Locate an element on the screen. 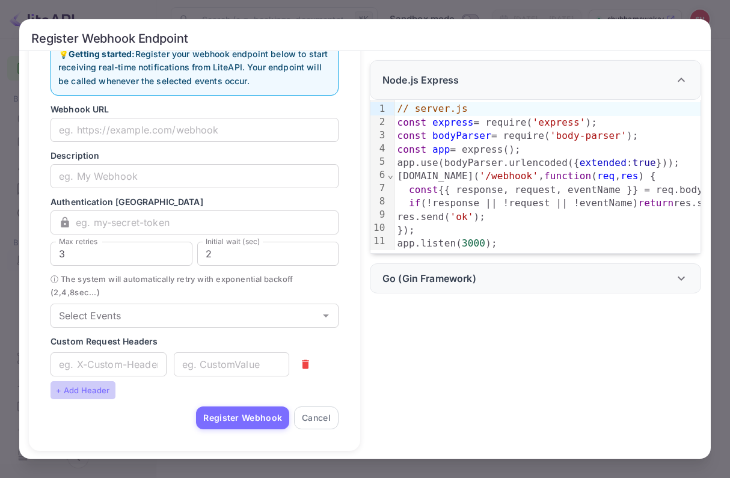  p: Custom Request Headers is located at coordinates (194, 341).